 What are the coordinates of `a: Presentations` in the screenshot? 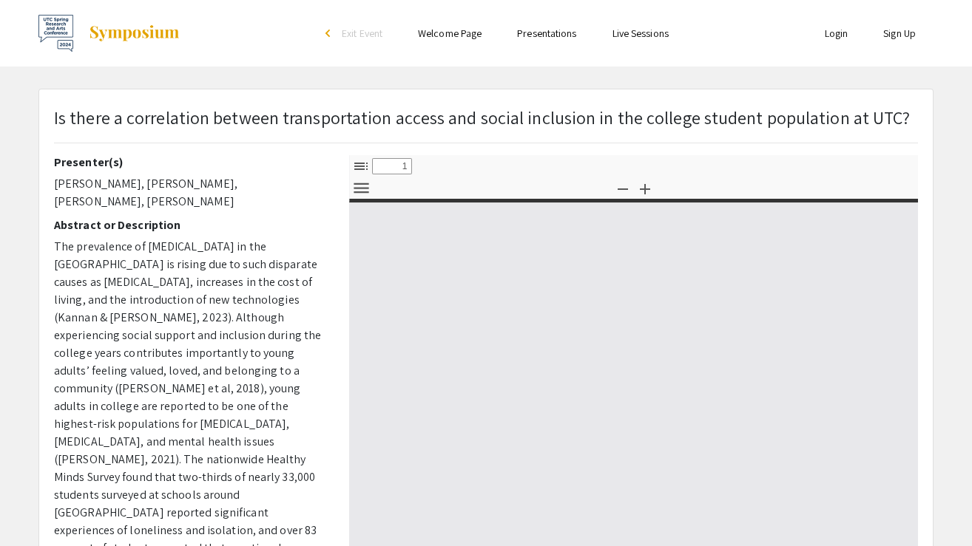 It's located at (546, 33).